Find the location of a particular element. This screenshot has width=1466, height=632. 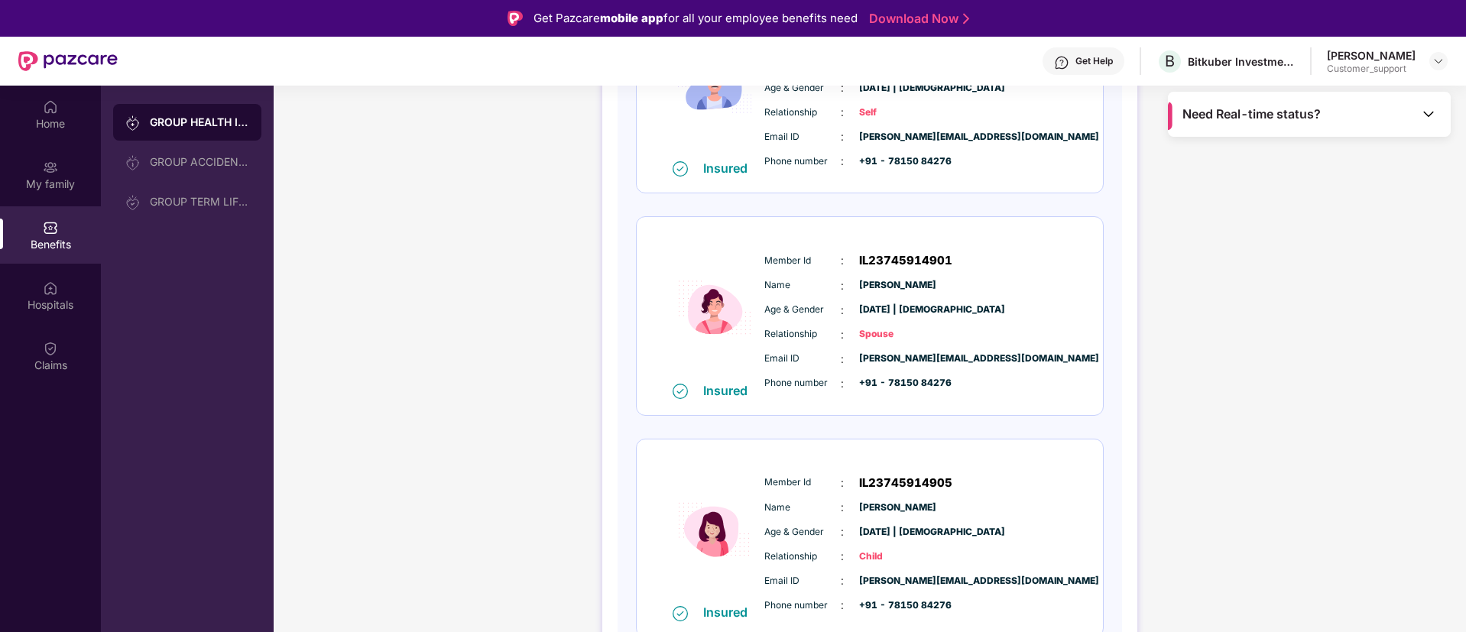

img: Stroke is located at coordinates (966, 18).